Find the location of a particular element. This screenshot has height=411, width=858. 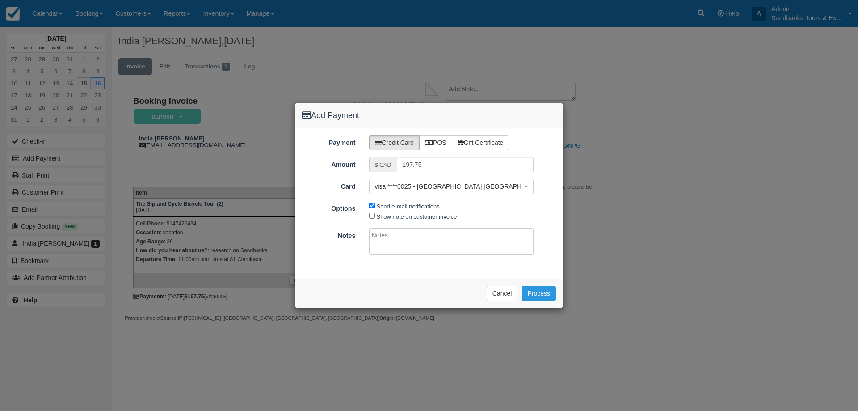

button: Process is located at coordinates (539, 293).